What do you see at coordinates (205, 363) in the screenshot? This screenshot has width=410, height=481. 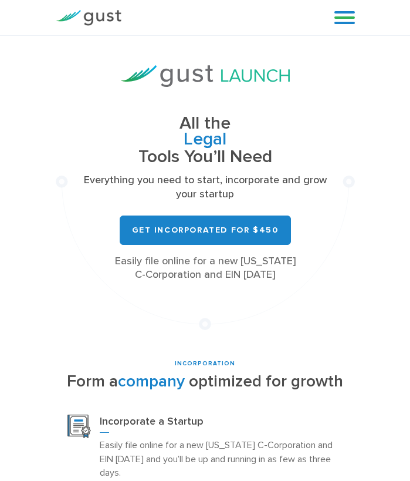 I see `div: INCORPORATION` at bounding box center [205, 363].